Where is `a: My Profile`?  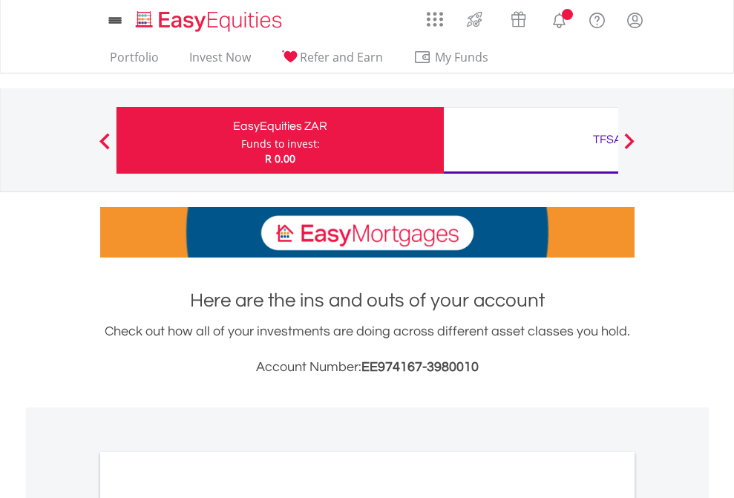 a: My Profile is located at coordinates (634, 20).